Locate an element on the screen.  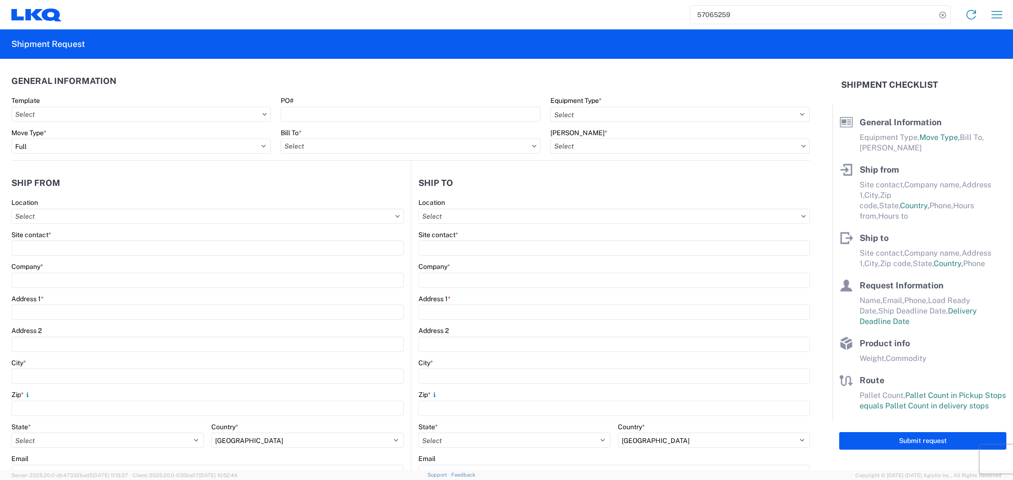
a: Support is located at coordinates (439, 475).